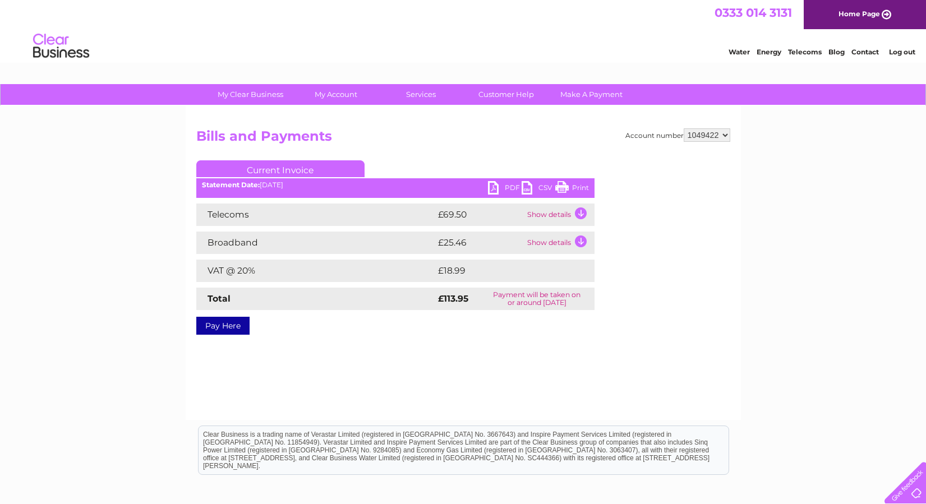 Image resolution: width=926 pixels, height=504 pixels. What do you see at coordinates (223, 326) in the screenshot?
I see `a: Pay Here` at bounding box center [223, 326].